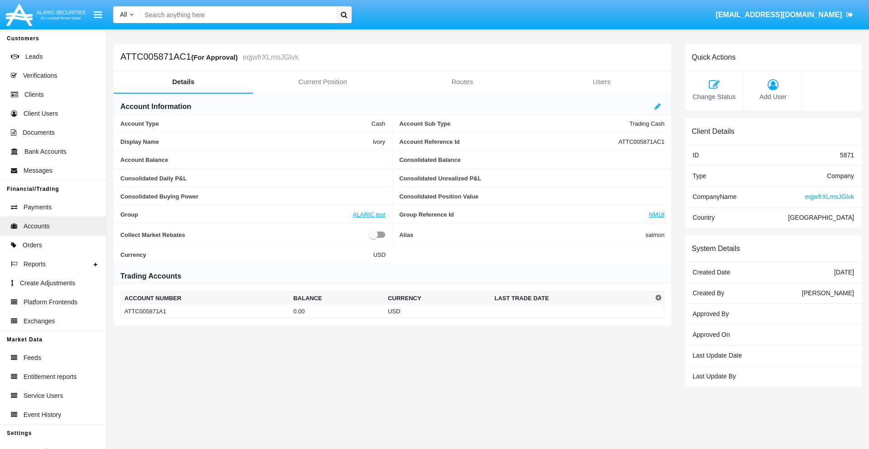  I want to click on span: Reports, so click(34, 264).